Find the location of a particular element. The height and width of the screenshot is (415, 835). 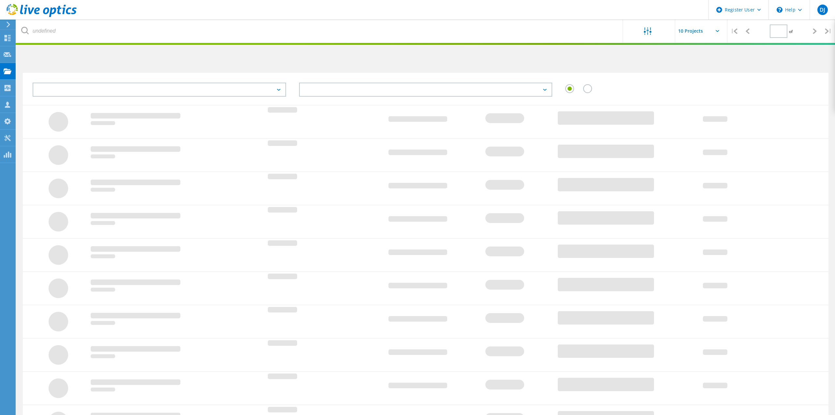

svg: \n is located at coordinates (779, 10).